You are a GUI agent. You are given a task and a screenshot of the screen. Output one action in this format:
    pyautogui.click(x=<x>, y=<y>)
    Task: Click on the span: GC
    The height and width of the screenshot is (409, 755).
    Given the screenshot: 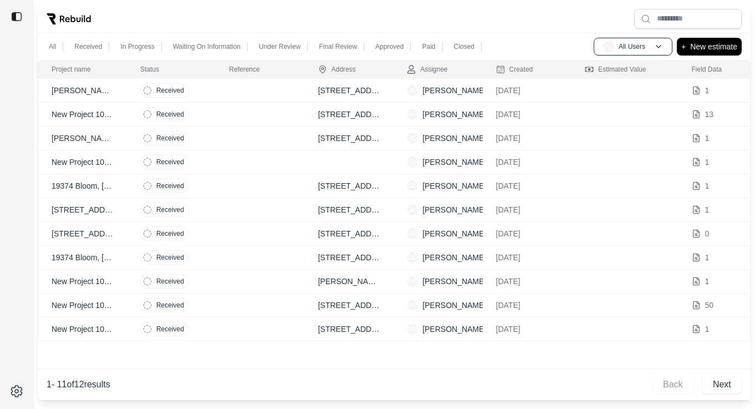 What is the action you would take?
    pyautogui.click(x=413, y=281)
    